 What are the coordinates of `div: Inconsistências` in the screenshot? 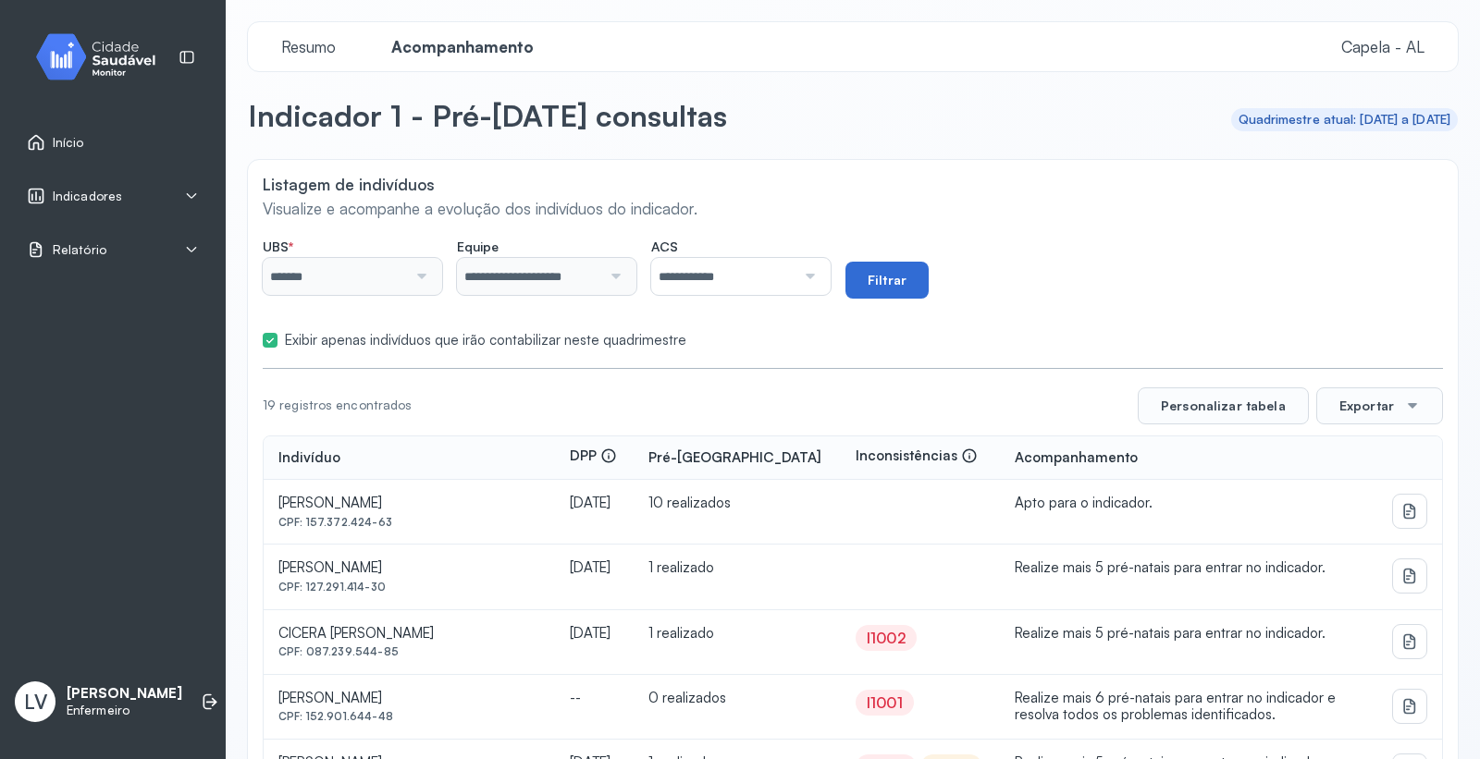 It's located at (917, 458).